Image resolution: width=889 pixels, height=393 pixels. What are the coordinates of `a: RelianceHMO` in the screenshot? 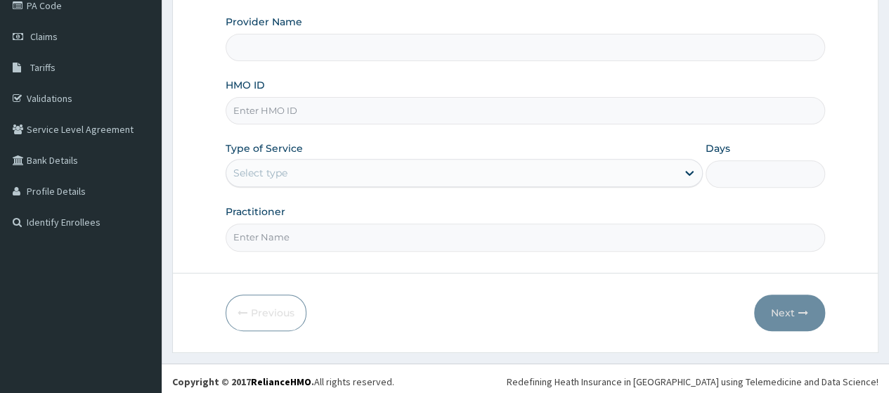 It's located at (281, 381).